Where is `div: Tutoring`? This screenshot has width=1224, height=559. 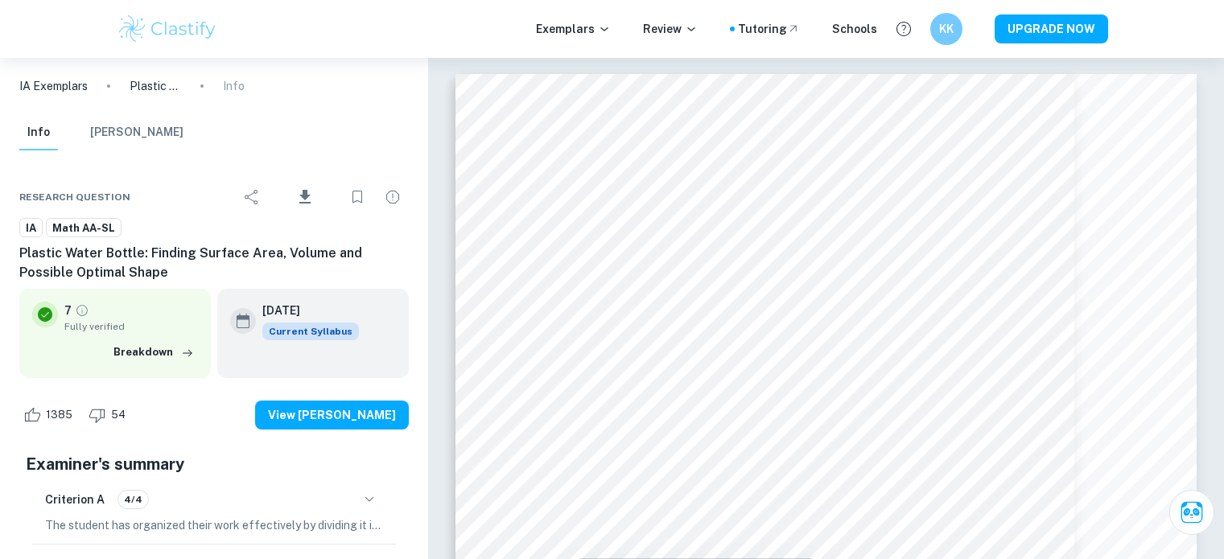
div: Tutoring is located at coordinates (768, 29).